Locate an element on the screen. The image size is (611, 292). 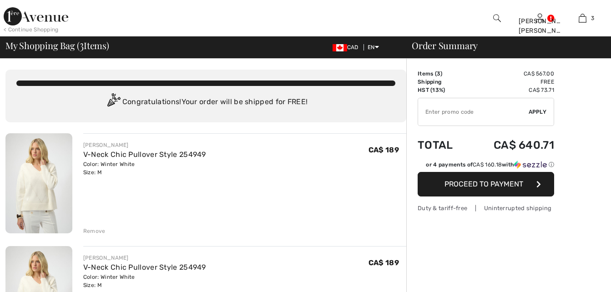
td: Total is located at coordinates (443, 145).